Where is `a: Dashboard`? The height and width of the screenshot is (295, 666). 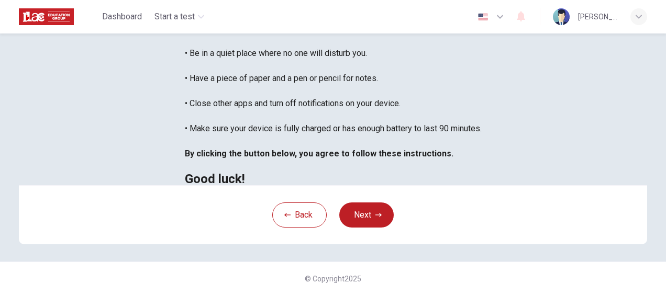 a: Dashboard is located at coordinates (122, 17).